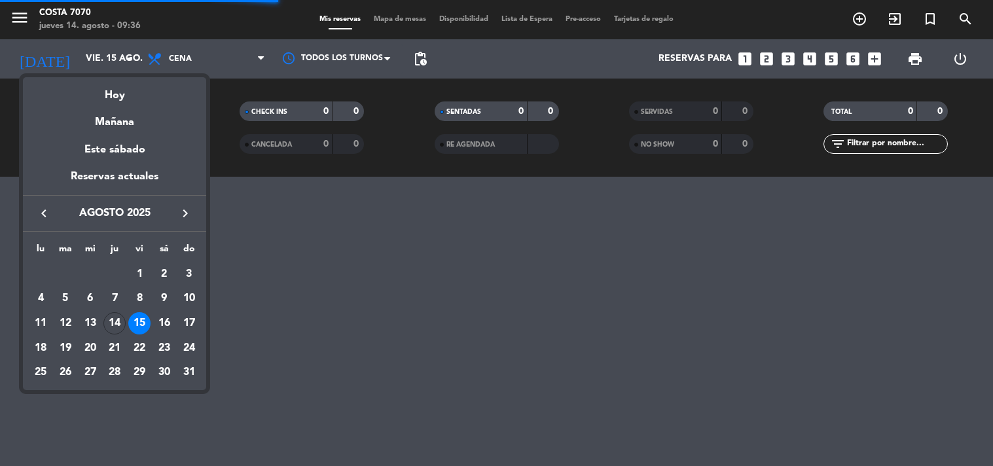 This screenshot has height=466, width=993. Describe the element at coordinates (139, 373) in the screenshot. I see `td: 29 de agosto de 2025` at that location.